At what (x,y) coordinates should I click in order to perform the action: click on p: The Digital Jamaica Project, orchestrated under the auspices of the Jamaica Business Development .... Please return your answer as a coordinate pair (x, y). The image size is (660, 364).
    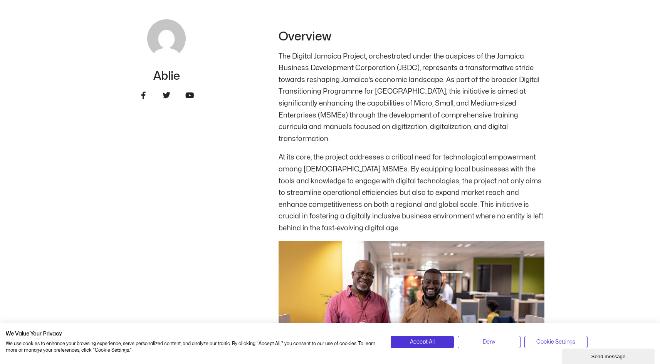
    Looking at the image, I should click on (411, 98).